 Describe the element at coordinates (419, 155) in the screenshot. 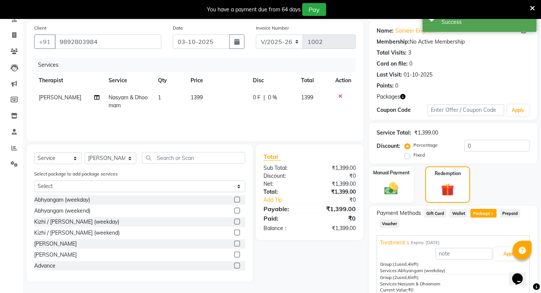

I see `label: Fixed` at that location.